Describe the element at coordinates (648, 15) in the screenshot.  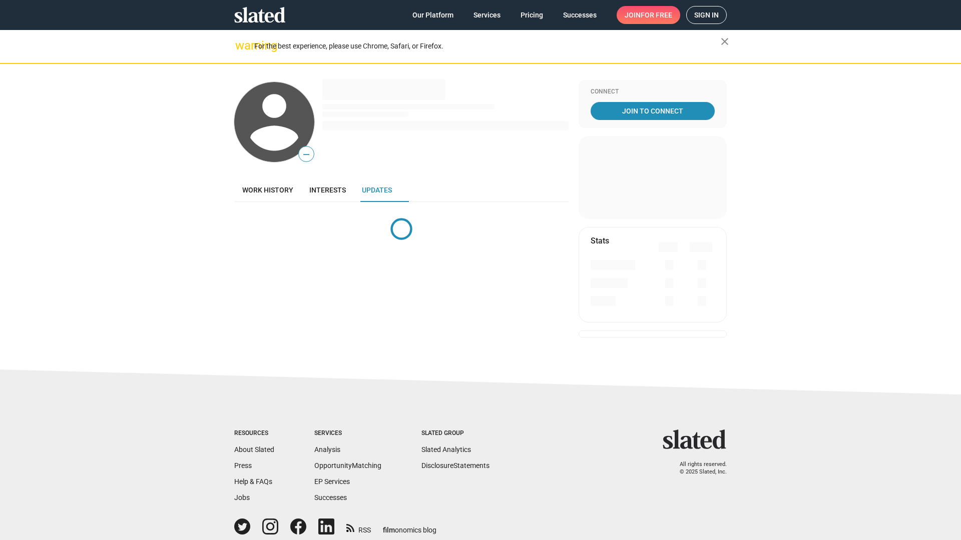
I see `span: Join` at that location.